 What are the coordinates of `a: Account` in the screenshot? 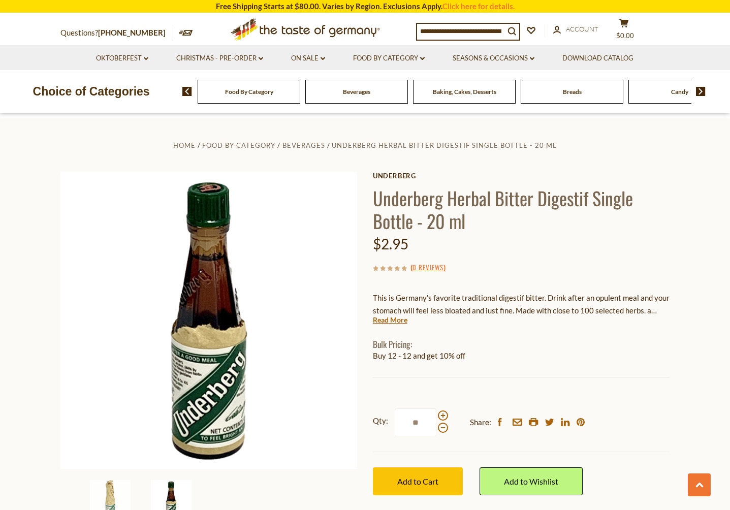 It's located at (576, 29).